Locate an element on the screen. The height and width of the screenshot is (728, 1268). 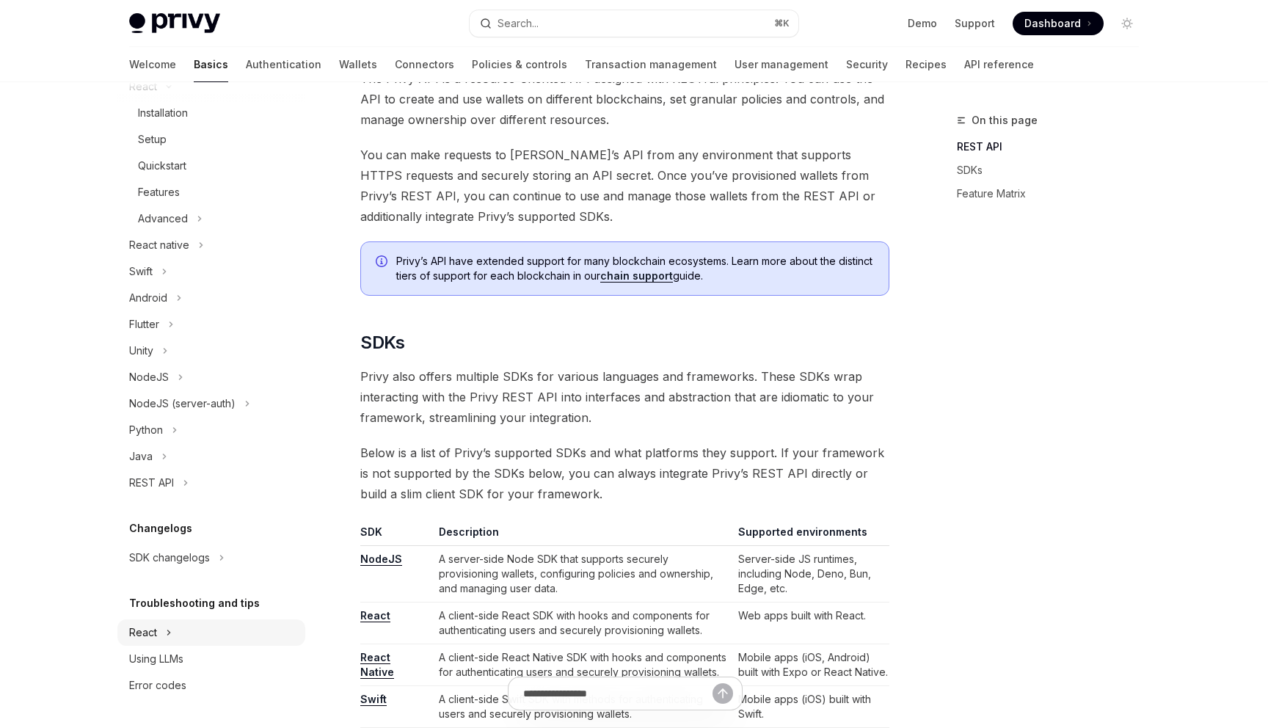
div: Java is located at coordinates (141, 456).